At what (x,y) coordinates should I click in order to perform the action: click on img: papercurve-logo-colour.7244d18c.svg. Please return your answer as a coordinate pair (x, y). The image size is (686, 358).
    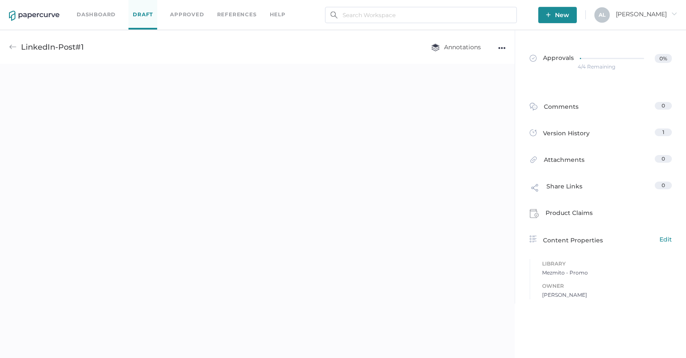
    Looking at the image, I should click on (34, 16).